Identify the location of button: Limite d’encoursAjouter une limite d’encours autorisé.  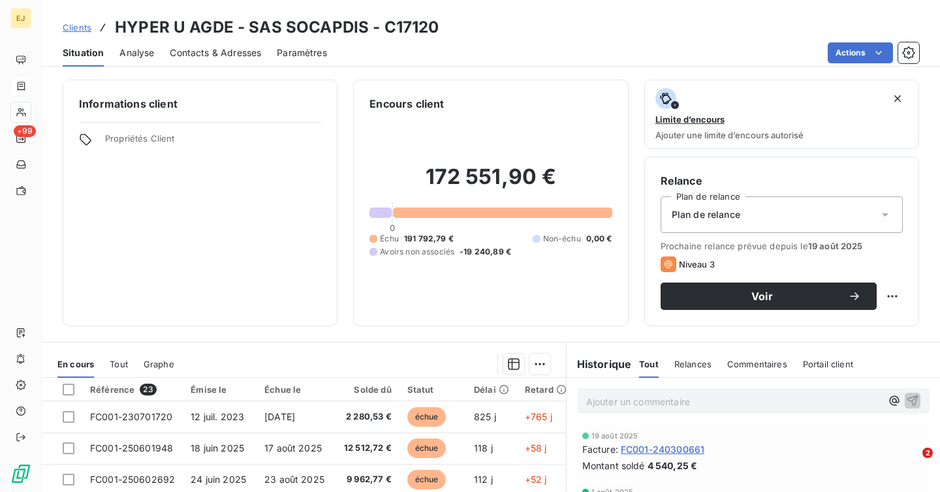
(781, 114).